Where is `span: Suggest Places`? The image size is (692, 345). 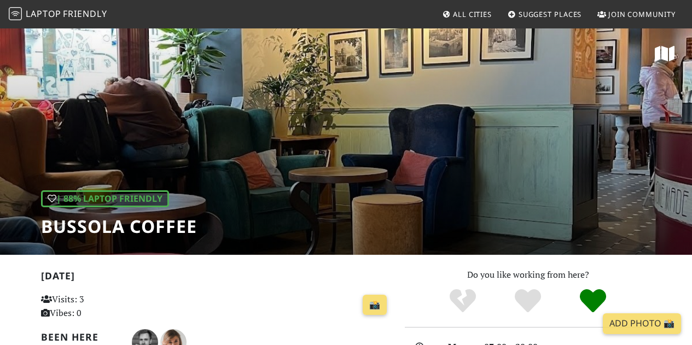 span: Suggest Places is located at coordinates (550, 14).